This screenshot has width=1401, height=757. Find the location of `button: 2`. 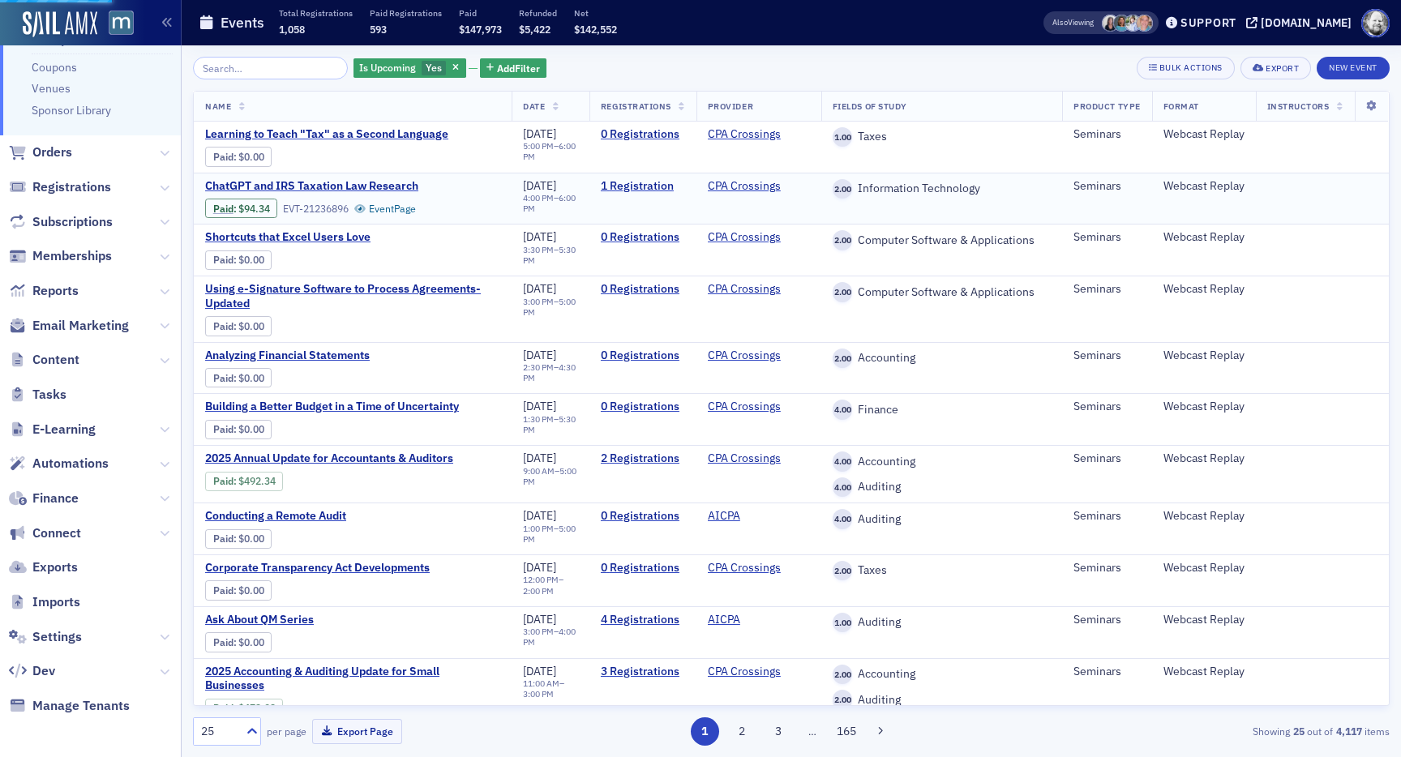

button: 2 is located at coordinates (741, 731).